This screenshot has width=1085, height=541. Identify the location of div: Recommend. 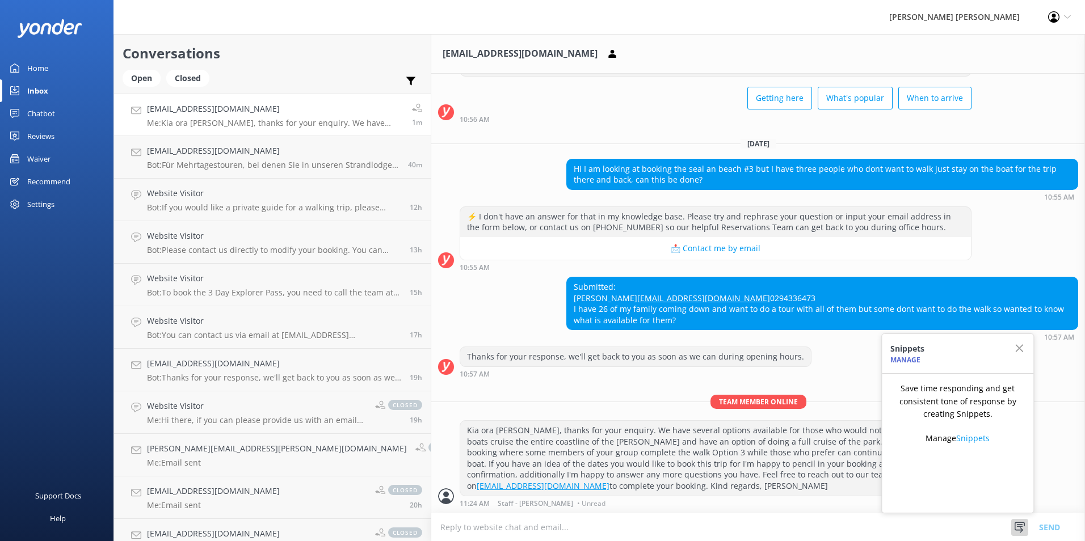
(49, 182).